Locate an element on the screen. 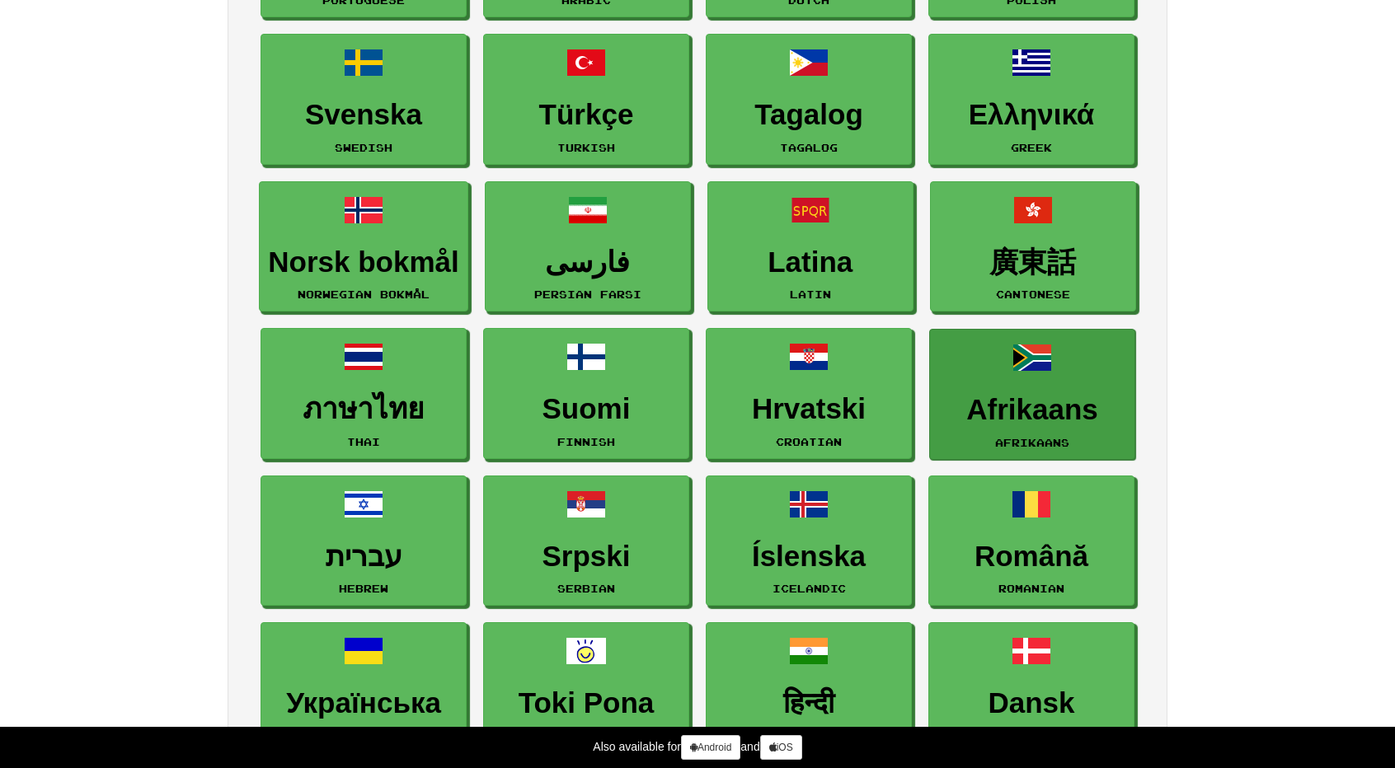 The image size is (1395, 768). a: TagalogTagalog is located at coordinates (809, 99).